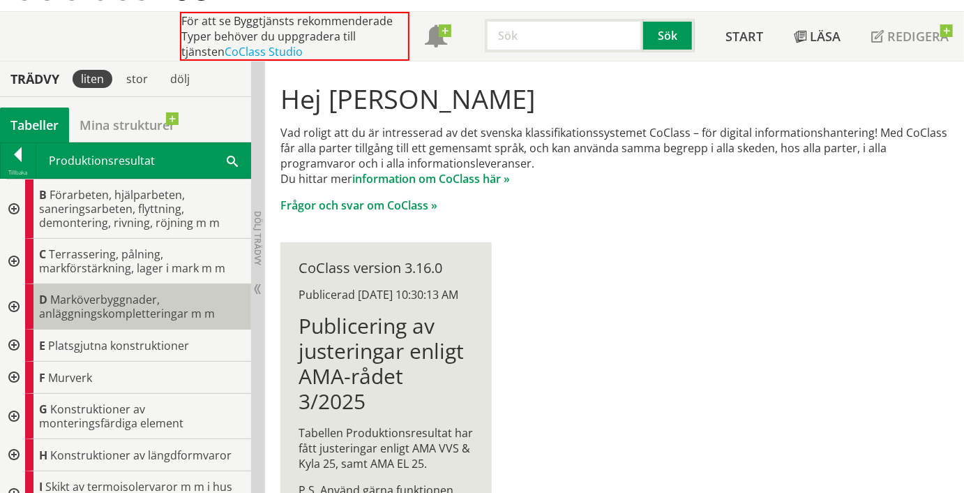 This screenshot has width=964, height=493. I want to click on p: Tabellen Produktionsresultat har fått justeringar enligt AMA VVS & Kyla 25, samt AMA EL 25., so click(386, 448).